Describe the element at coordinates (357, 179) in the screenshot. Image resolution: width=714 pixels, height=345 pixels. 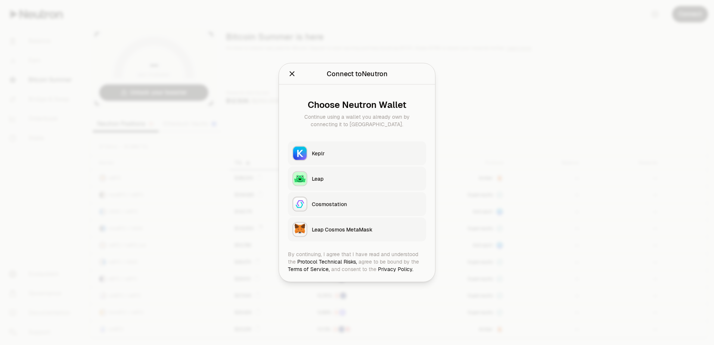
I see `button: LeapLeap` at that location.